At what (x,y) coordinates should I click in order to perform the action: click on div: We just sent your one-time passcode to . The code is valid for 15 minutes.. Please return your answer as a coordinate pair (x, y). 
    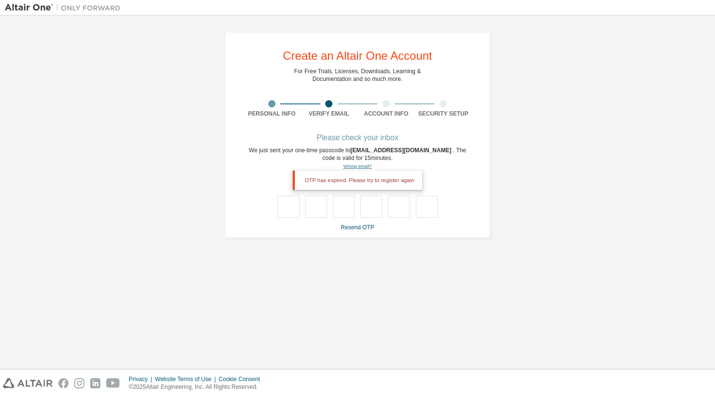
    Looking at the image, I should click on (357, 158).